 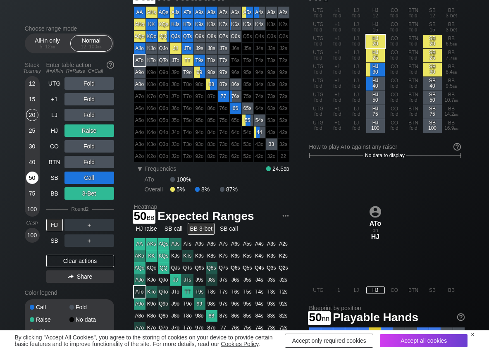 What do you see at coordinates (224, 84) in the screenshot?
I see `div: 87s` at bounding box center [224, 84].